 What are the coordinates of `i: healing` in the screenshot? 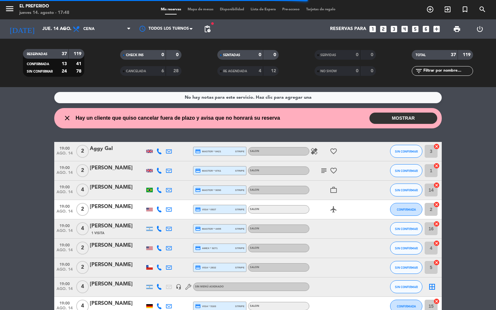 It's located at (314, 151).